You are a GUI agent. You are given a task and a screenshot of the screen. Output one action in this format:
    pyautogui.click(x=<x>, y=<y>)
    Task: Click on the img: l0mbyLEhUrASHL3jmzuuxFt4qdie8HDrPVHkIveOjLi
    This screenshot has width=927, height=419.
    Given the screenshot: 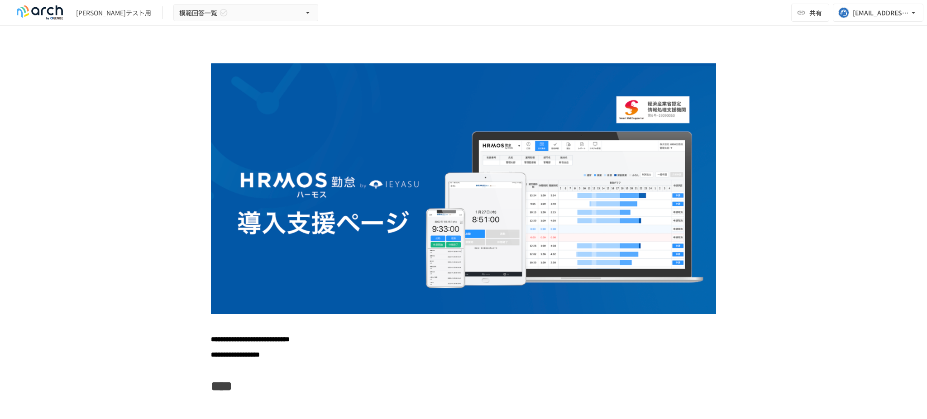 What is the action you would take?
    pyautogui.click(x=464, y=189)
    